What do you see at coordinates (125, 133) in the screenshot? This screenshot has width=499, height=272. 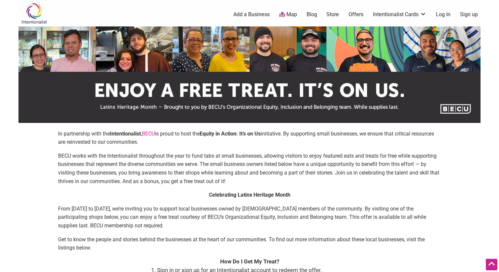 I see `strong: Intentionalist` at bounding box center [125, 133].